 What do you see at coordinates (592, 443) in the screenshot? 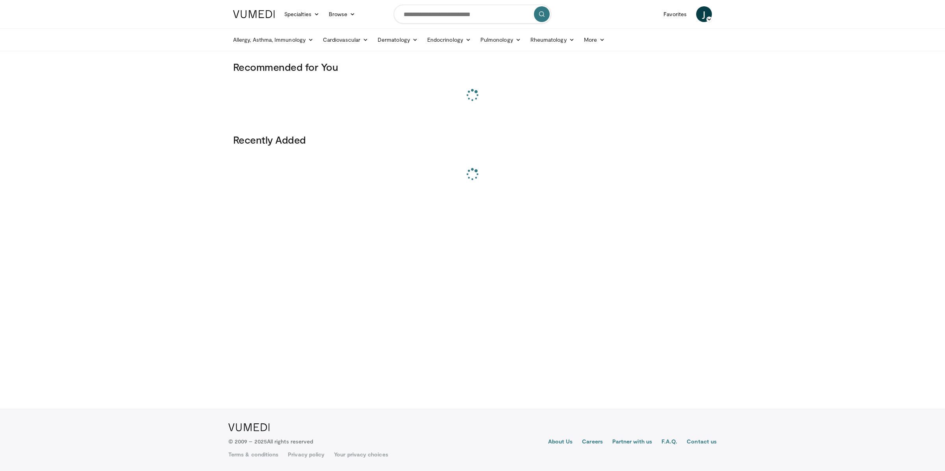
I see `a: Careers` at bounding box center [592, 443].